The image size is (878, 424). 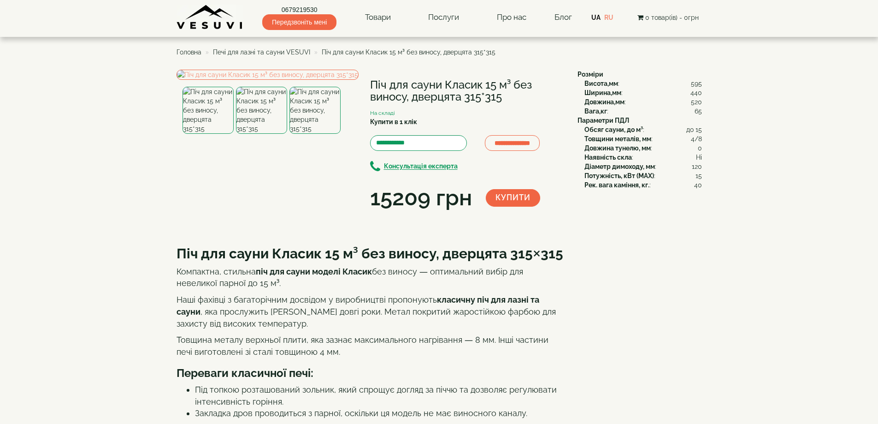 I want to click on b: Висота,мм, so click(x=601, y=83).